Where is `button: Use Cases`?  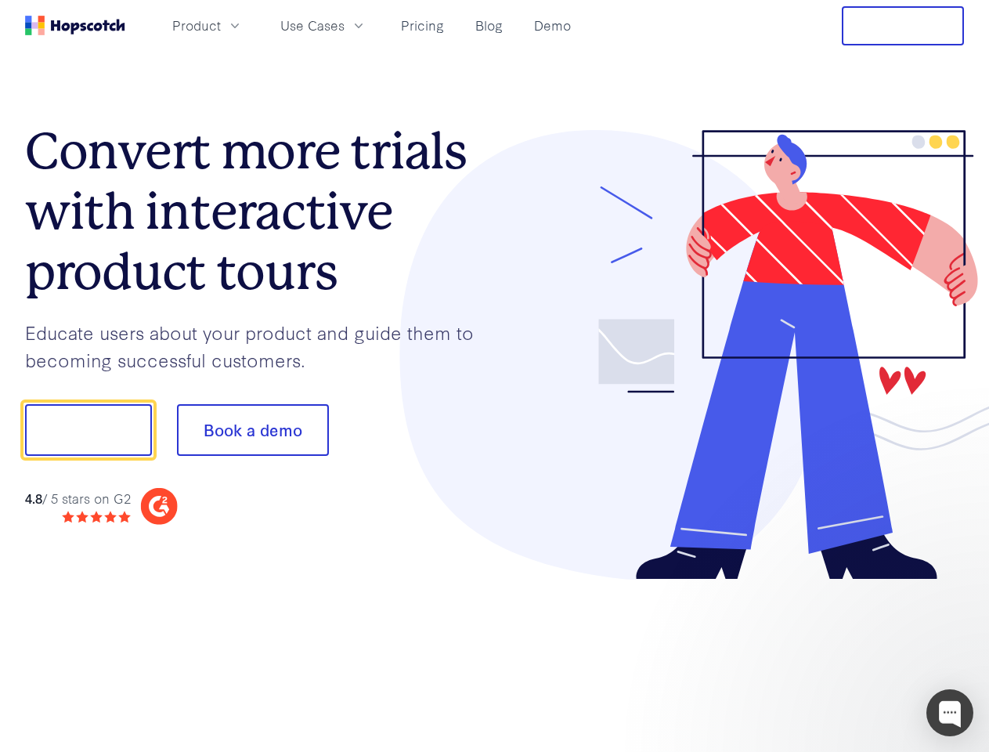 button: Use Cases is located at coordinates (324, 25).